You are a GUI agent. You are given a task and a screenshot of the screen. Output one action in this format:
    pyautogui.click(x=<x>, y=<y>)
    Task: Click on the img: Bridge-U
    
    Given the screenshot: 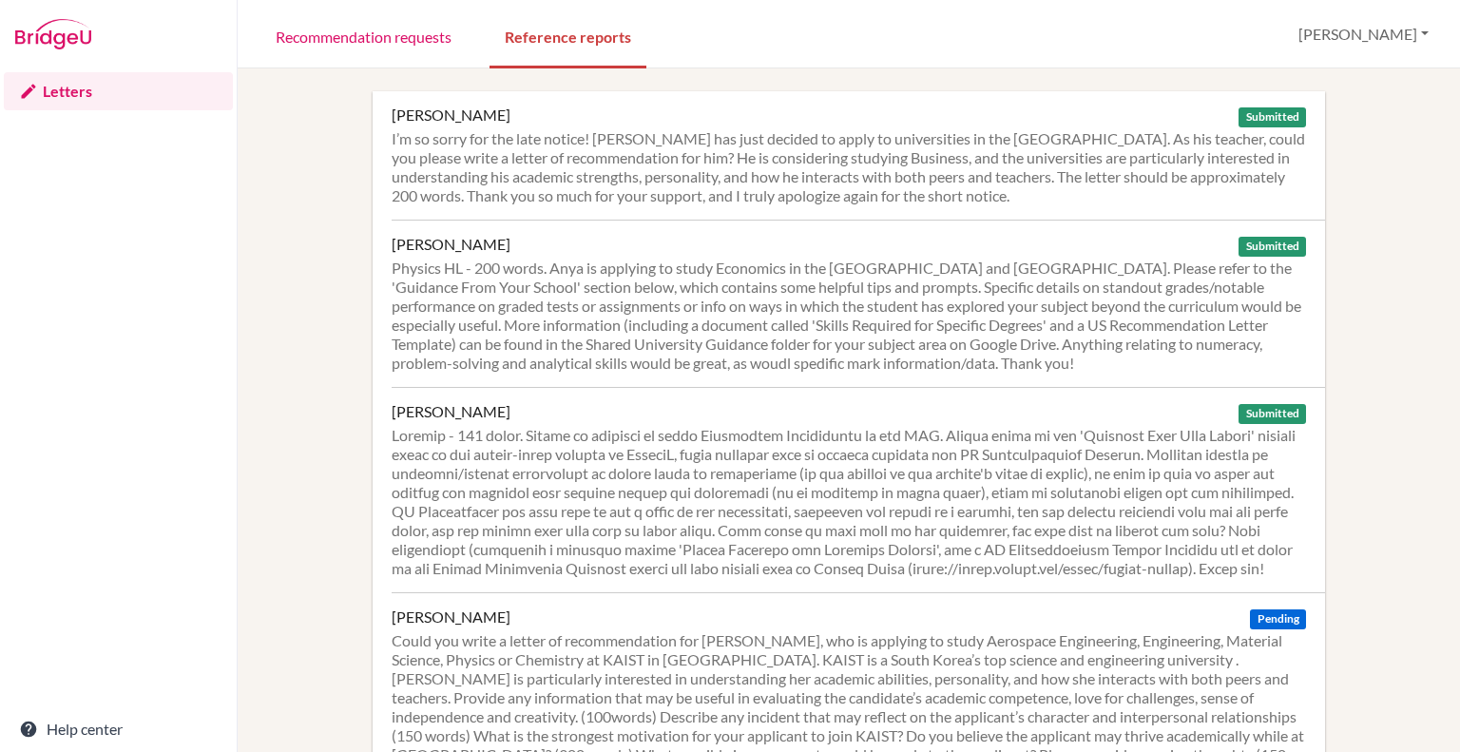 What is the action you would take?
    pyautogui.click(x=53, y=34)
    